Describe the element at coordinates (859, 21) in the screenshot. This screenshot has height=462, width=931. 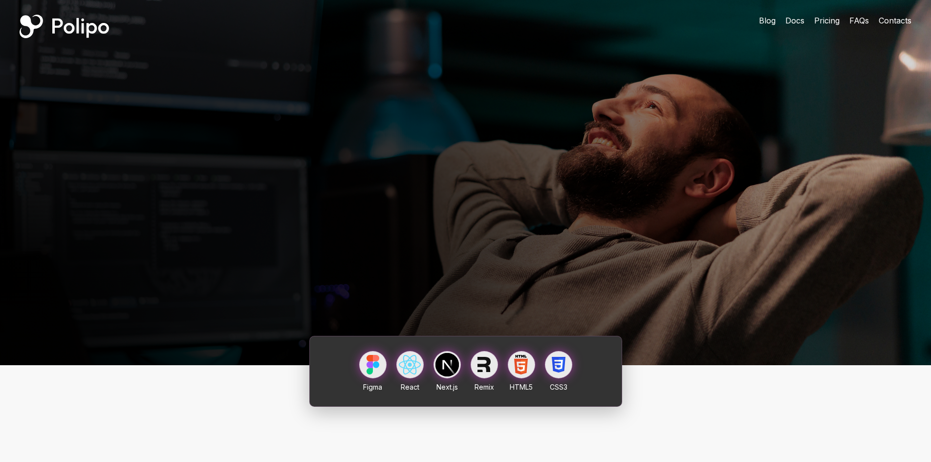
I see `a: FAQs` at that location.